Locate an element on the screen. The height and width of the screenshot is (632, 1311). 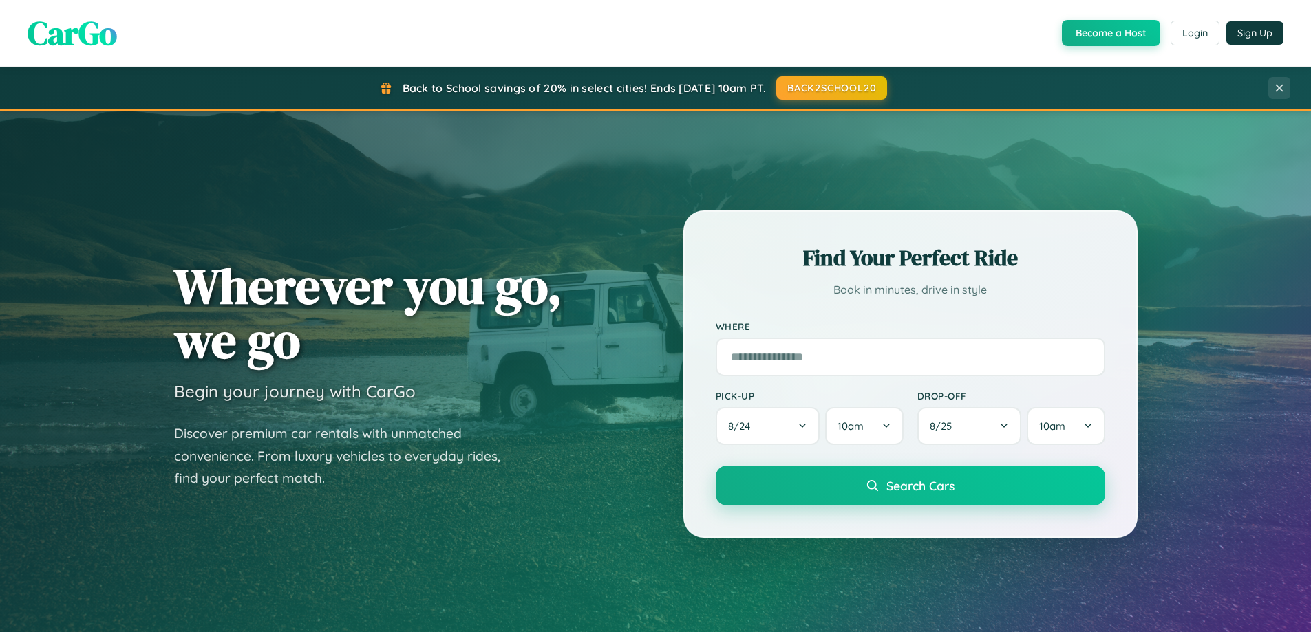
span: 8 / 25 is located at coordinates (944, 426).